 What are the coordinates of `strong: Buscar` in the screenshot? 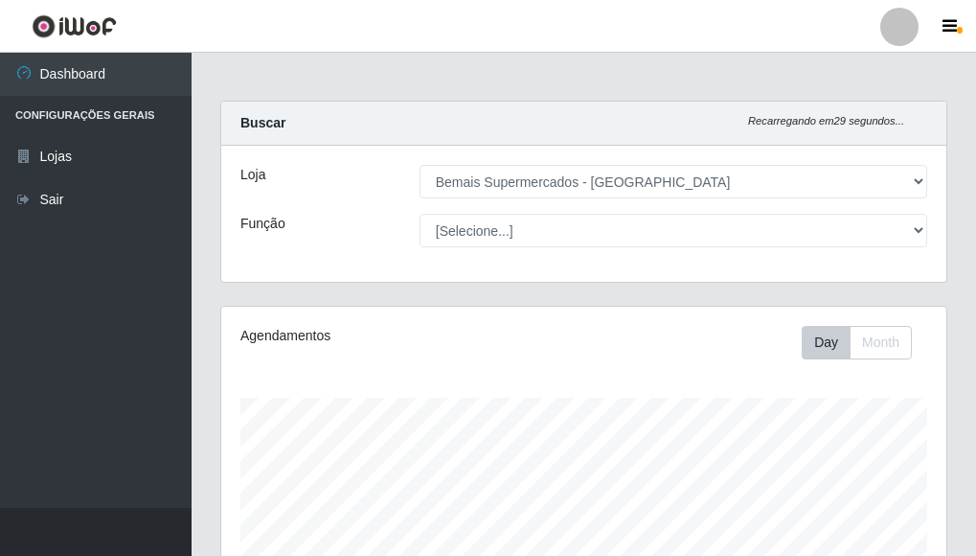 It's located at (262, 123).